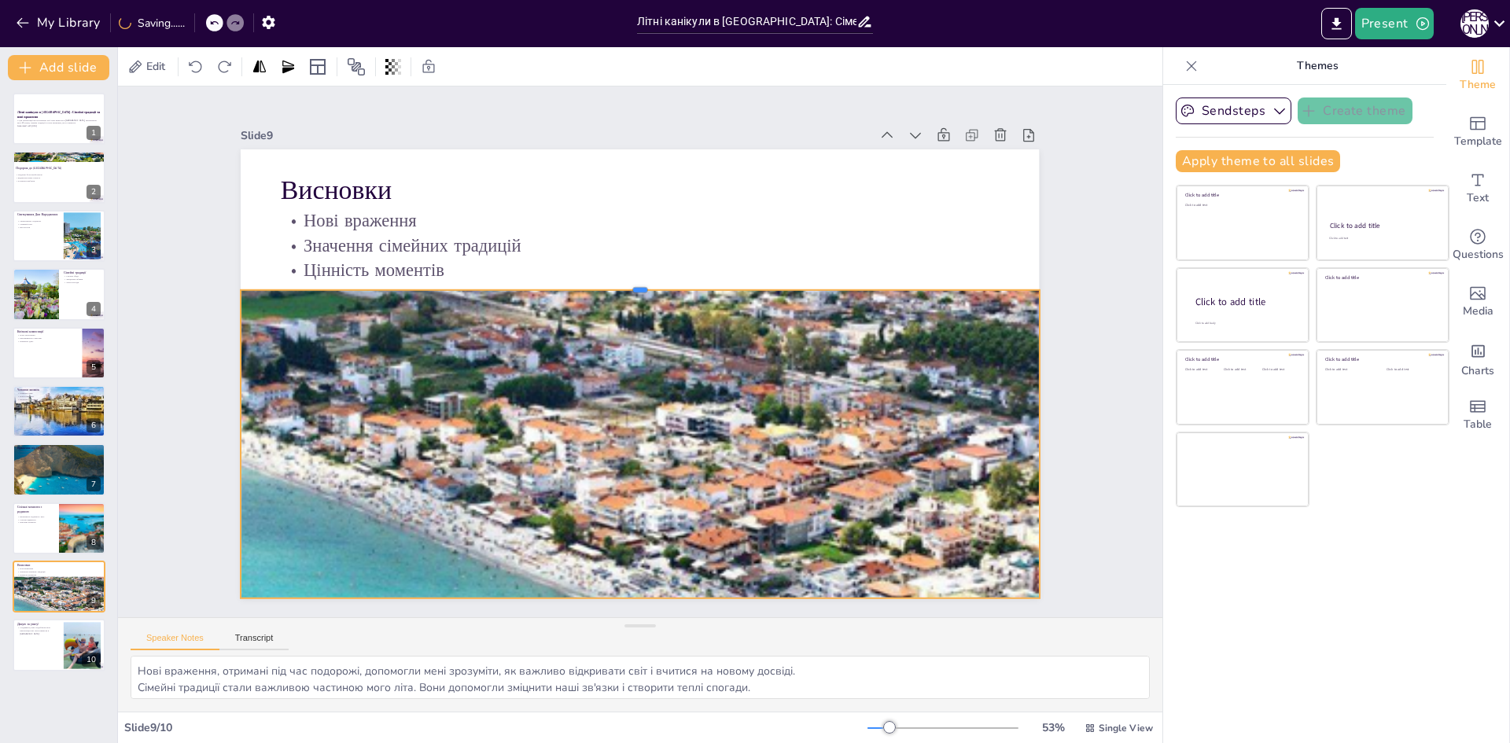 This screenshot has width=1510, height=743. What do you see at coordinates (59, 458) in the screenshot?
I see `p: Атмосфера країни` at bounding box center [59, 458].